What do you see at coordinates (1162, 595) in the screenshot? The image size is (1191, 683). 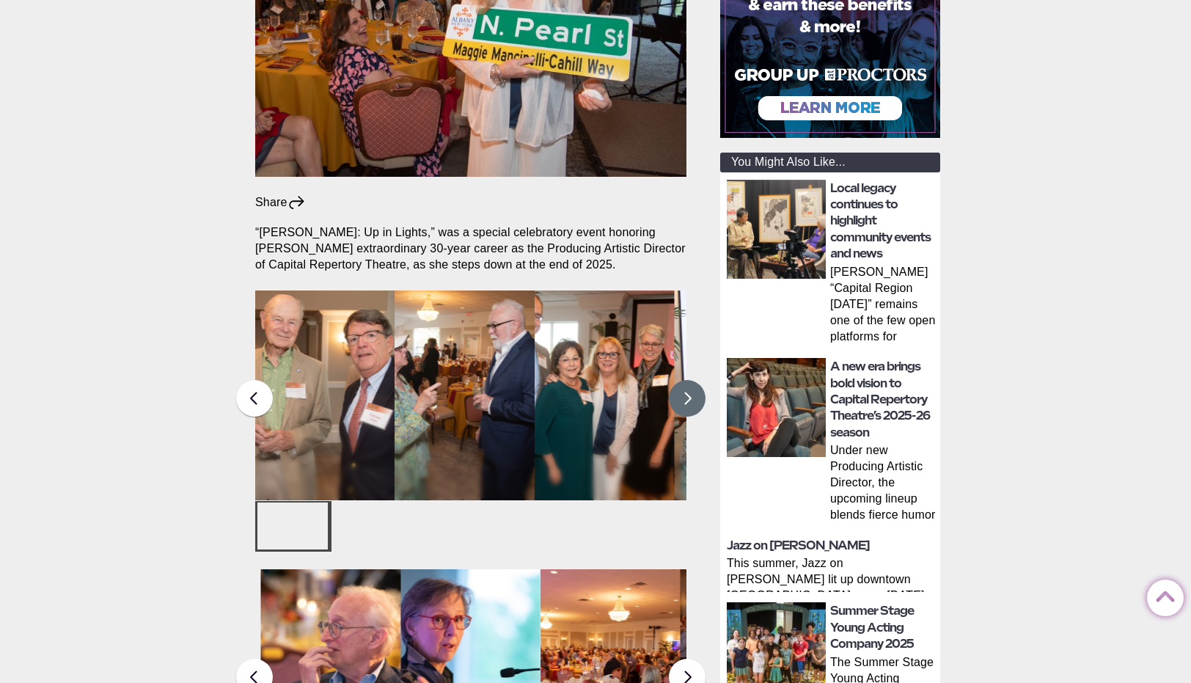 I see `a: Back to Top` at bounding box center [1162, 595].